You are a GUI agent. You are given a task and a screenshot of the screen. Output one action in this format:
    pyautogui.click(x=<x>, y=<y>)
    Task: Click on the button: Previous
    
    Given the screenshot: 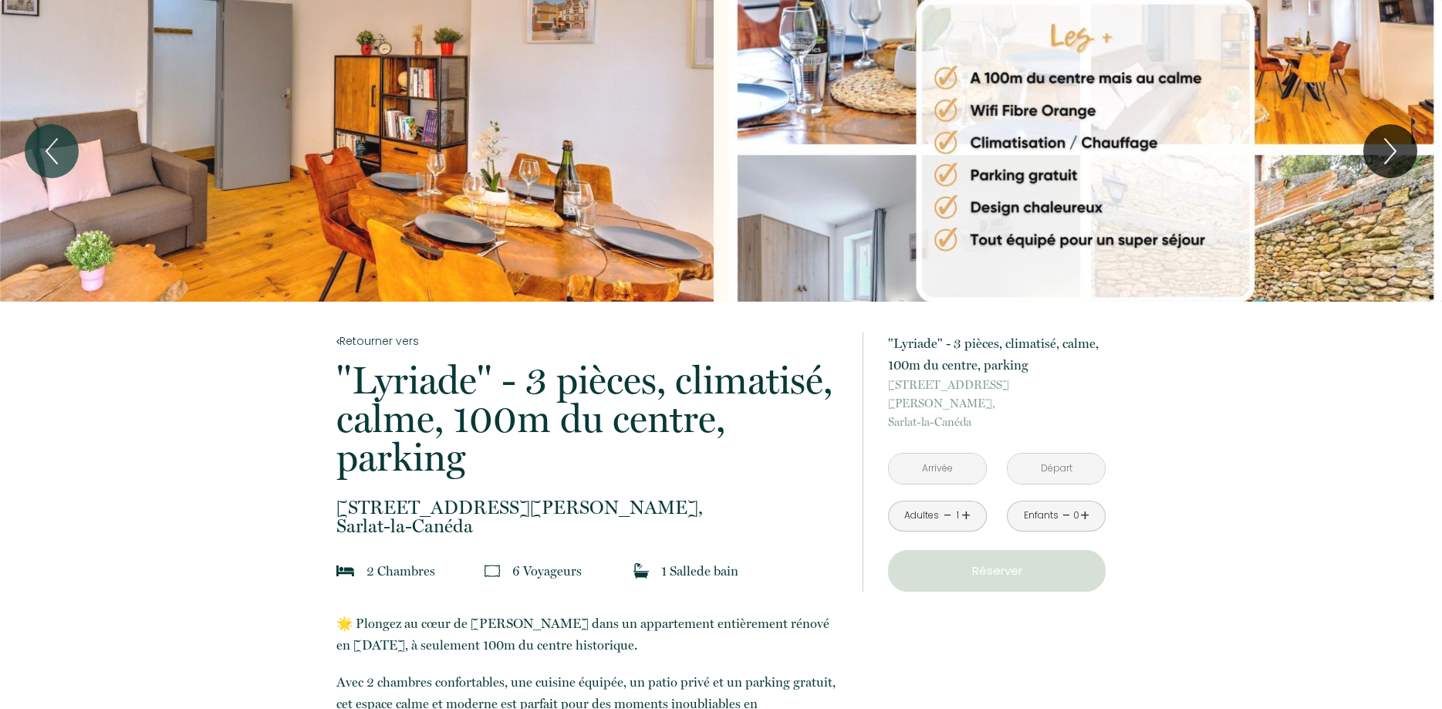 What is the action you would take?
    pyautogui.click(x=52, y=151)
    